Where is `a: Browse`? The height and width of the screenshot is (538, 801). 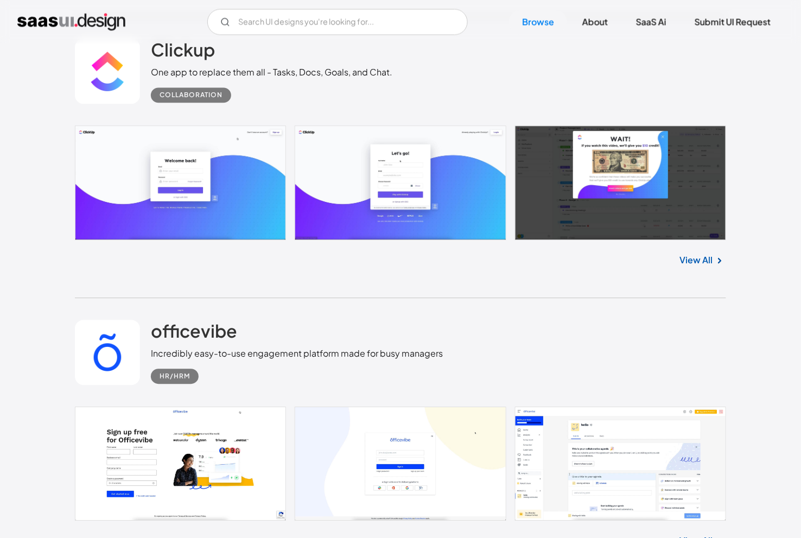
a: Browse is located at coordinates (538, 22).